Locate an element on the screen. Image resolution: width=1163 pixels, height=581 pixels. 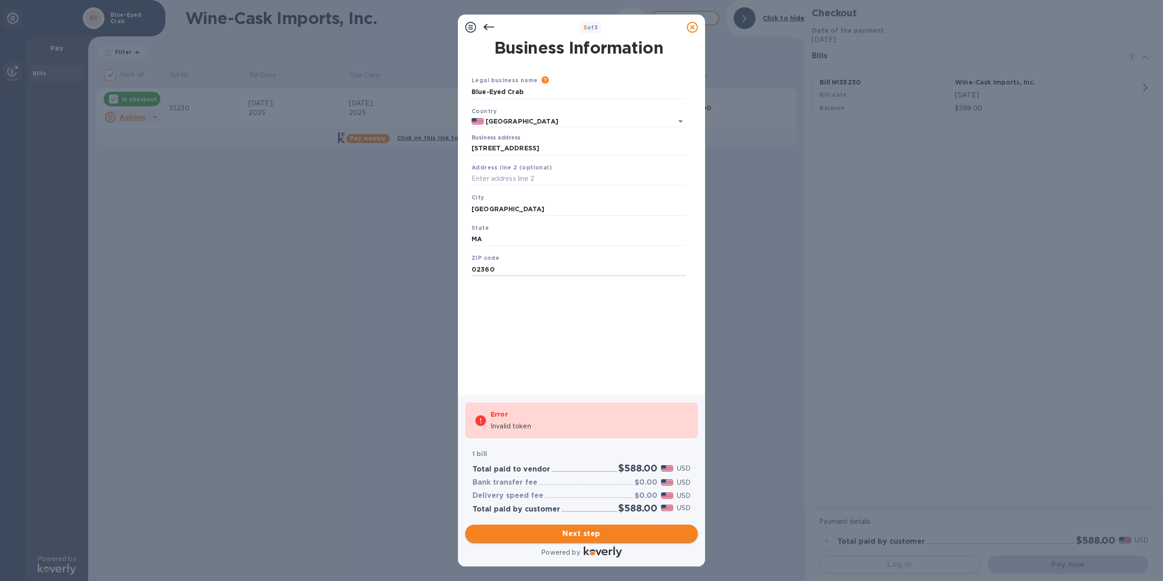
input: Enter address is located at coordinates (579, 149).